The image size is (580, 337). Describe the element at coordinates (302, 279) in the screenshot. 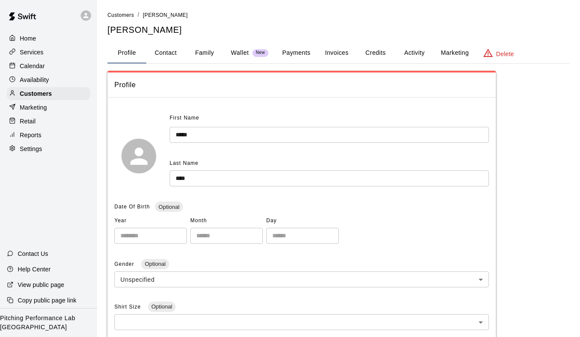

I see `div: Unspecified` at that location.